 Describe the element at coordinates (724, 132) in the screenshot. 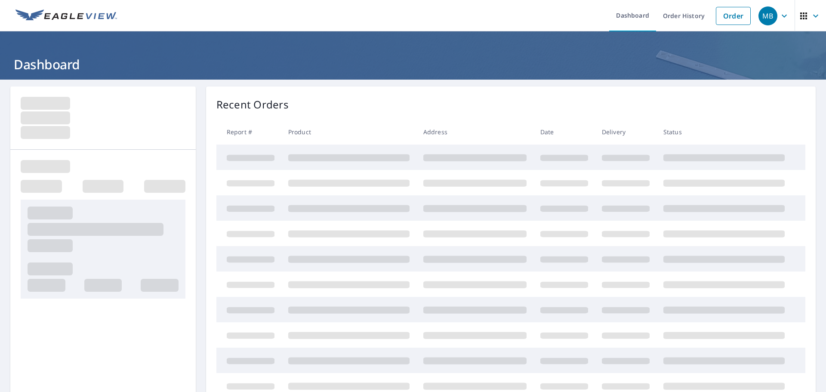

I see `th: Status` at that location.